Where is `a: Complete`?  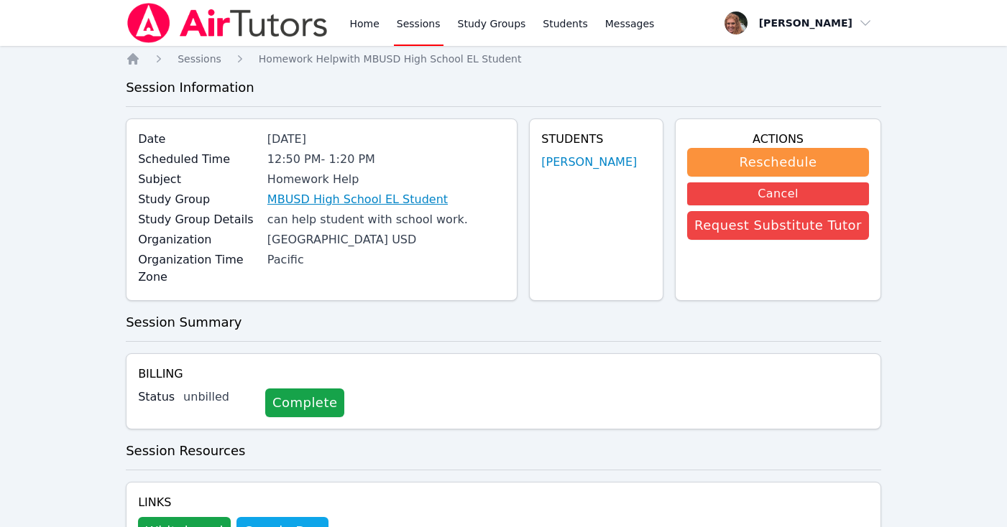
a: Complete is located at coordinates (305, 403).